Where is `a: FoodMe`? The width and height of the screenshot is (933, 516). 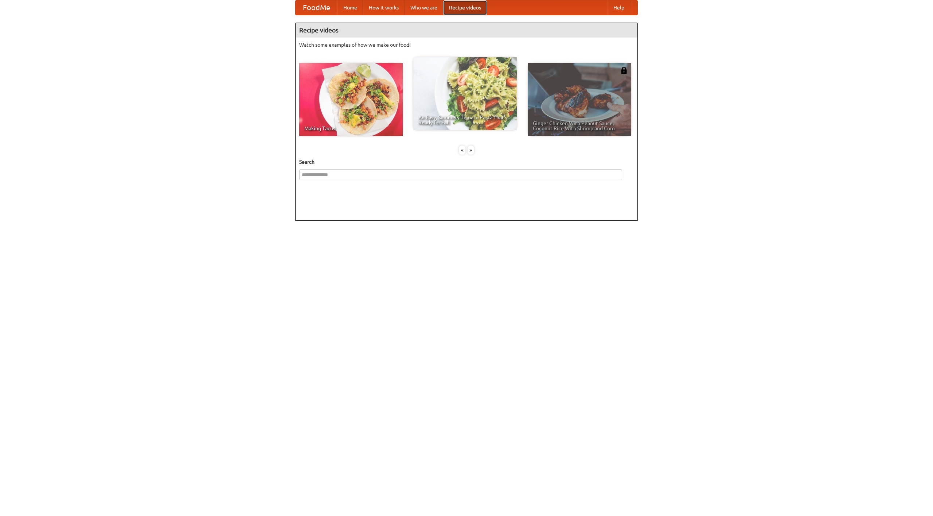 a: FoodMe is located at coordinates (316, 8).